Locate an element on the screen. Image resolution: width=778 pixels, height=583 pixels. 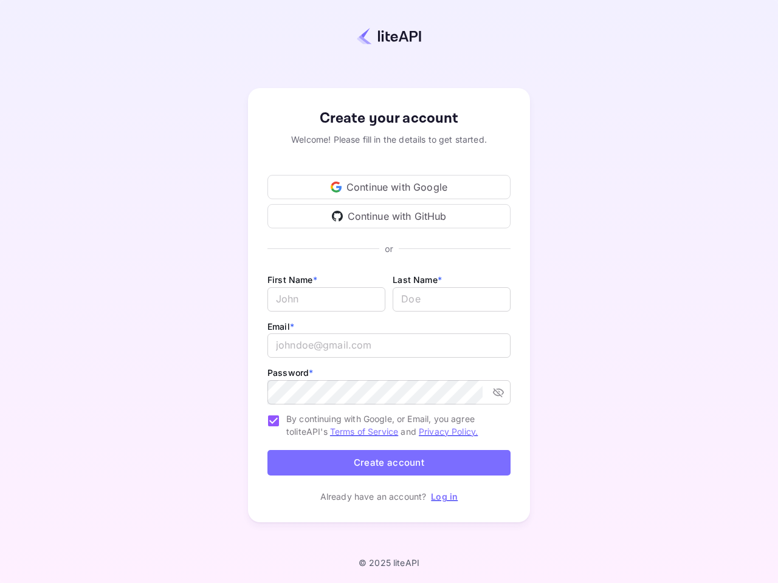
p: Already have an account? is located at coordinates (373, 496).